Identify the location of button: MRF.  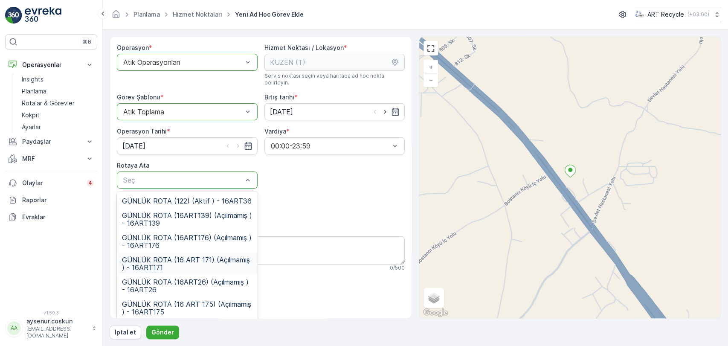
(51, 159).